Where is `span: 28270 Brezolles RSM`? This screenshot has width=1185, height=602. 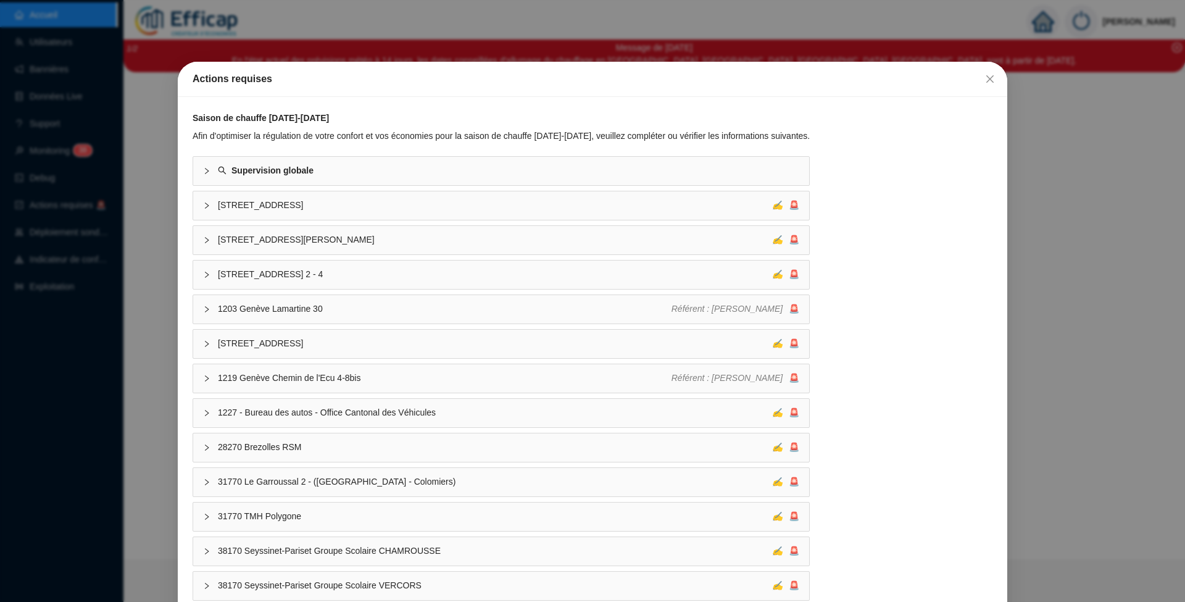
span: 28270 Brezolles RSM is located at coordinates (495, 447).